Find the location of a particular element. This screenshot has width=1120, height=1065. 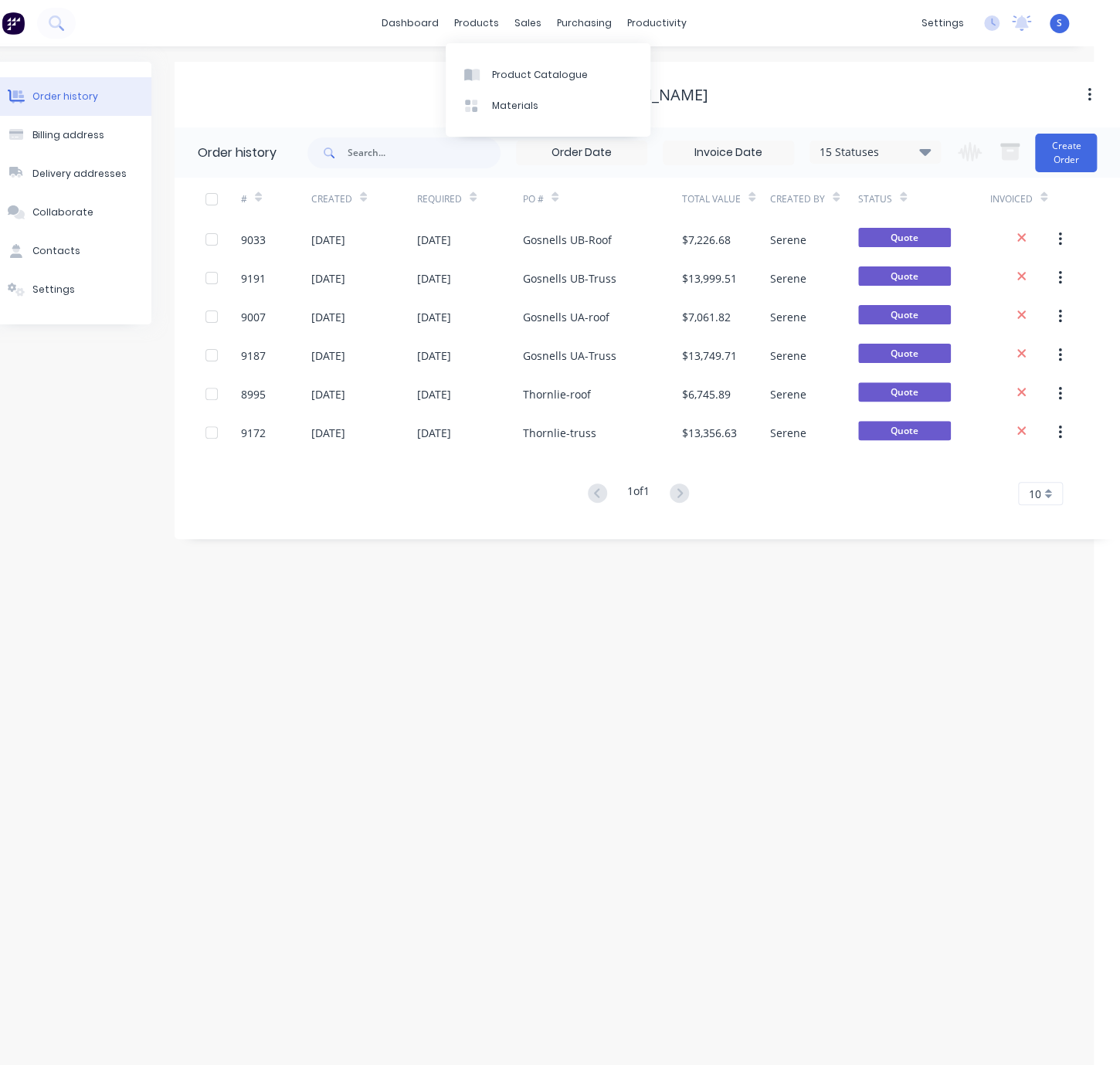

div: 9187 is located at coordinates (253, 355).